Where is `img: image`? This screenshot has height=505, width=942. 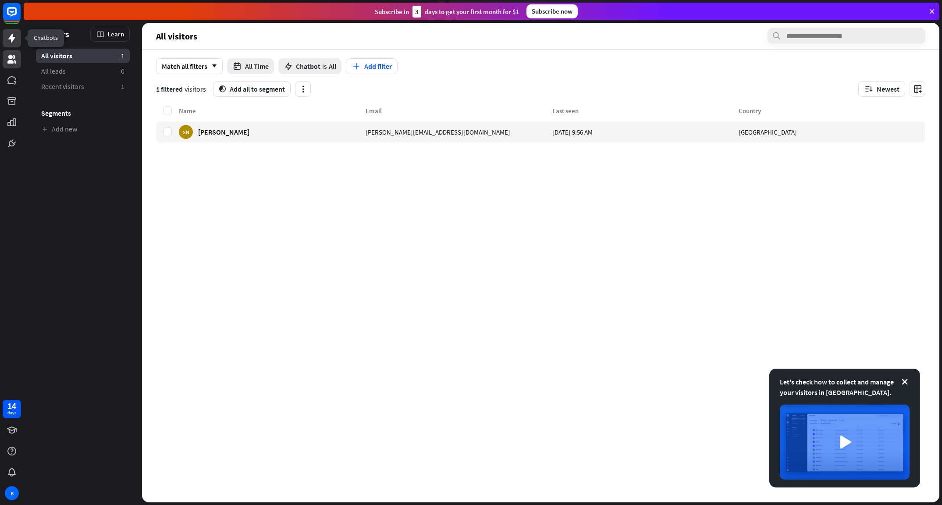 img: image is located at coordinates (844, 442).